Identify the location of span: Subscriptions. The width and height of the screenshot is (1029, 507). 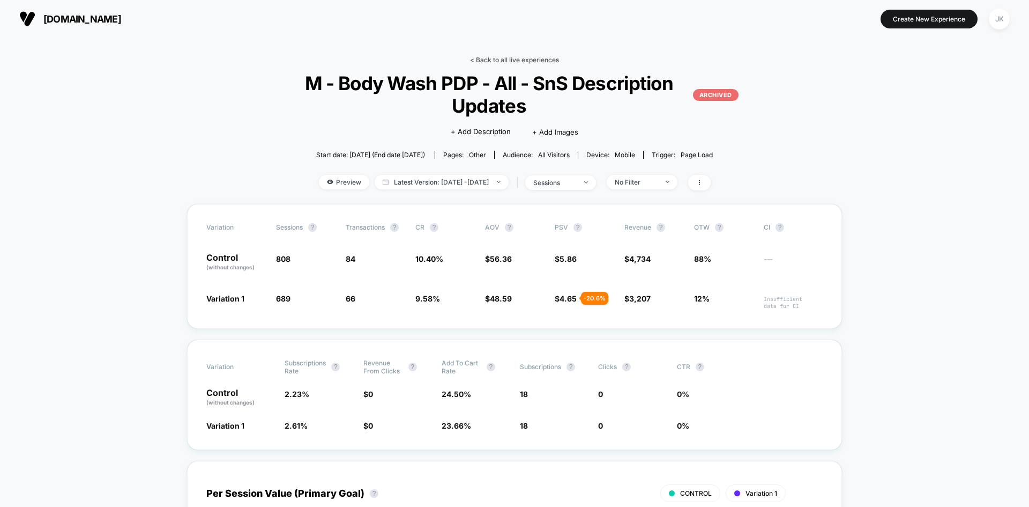
(540, 366).